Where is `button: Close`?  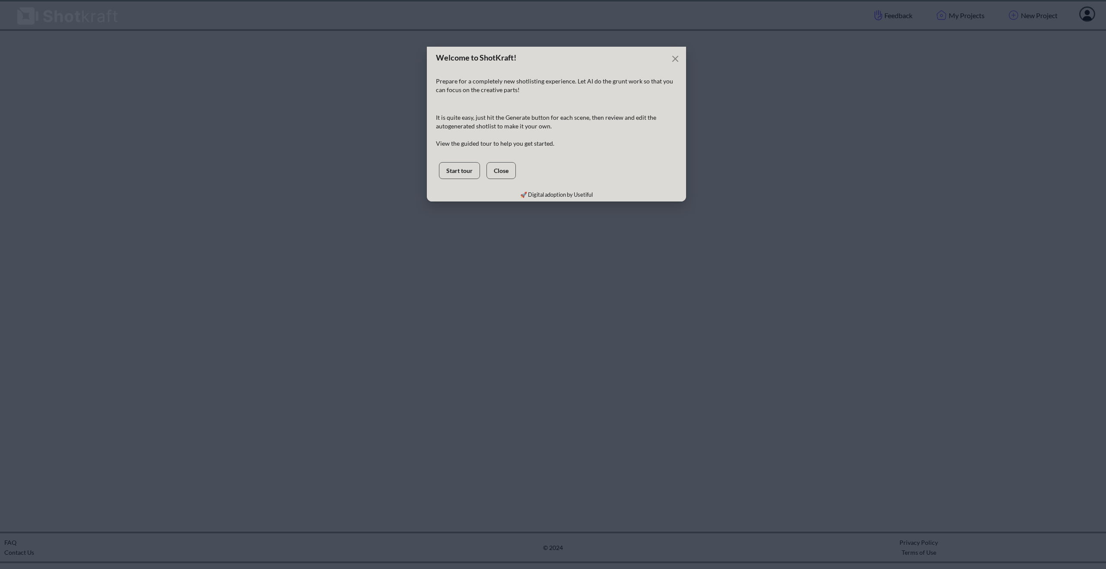 button: Close is located at coordinates (501, 170).